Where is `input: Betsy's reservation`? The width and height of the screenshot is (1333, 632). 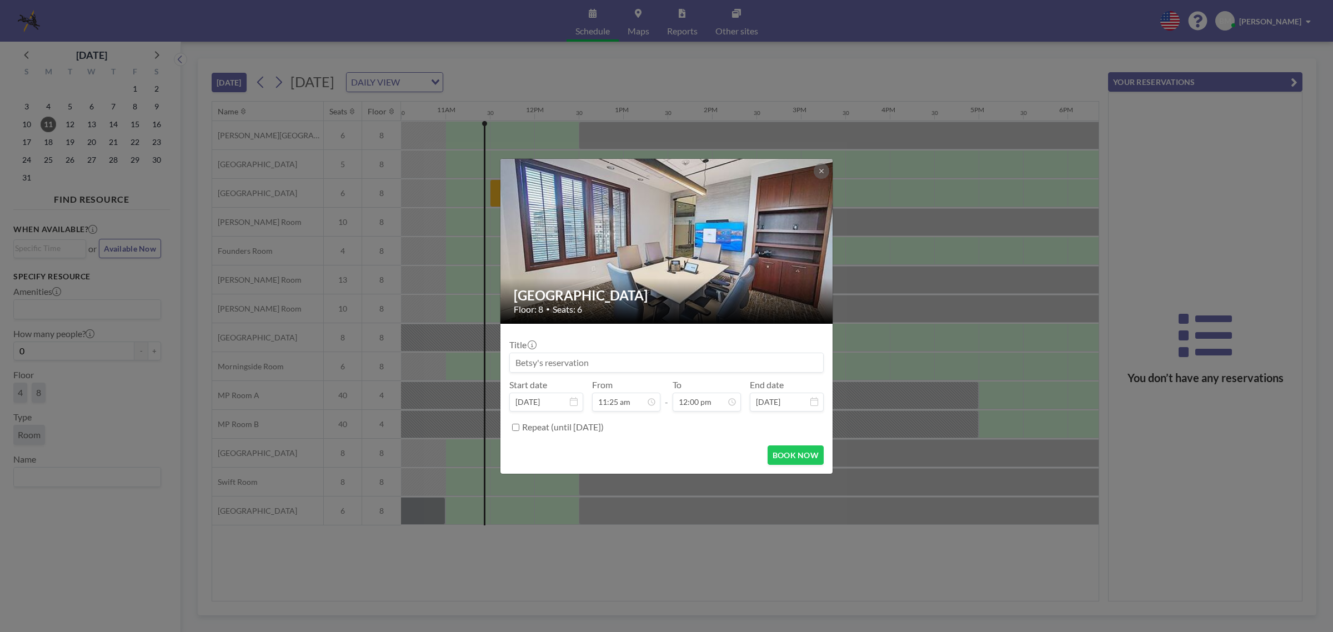
input: Betsy's reservation is located at coordinates (667, 363).